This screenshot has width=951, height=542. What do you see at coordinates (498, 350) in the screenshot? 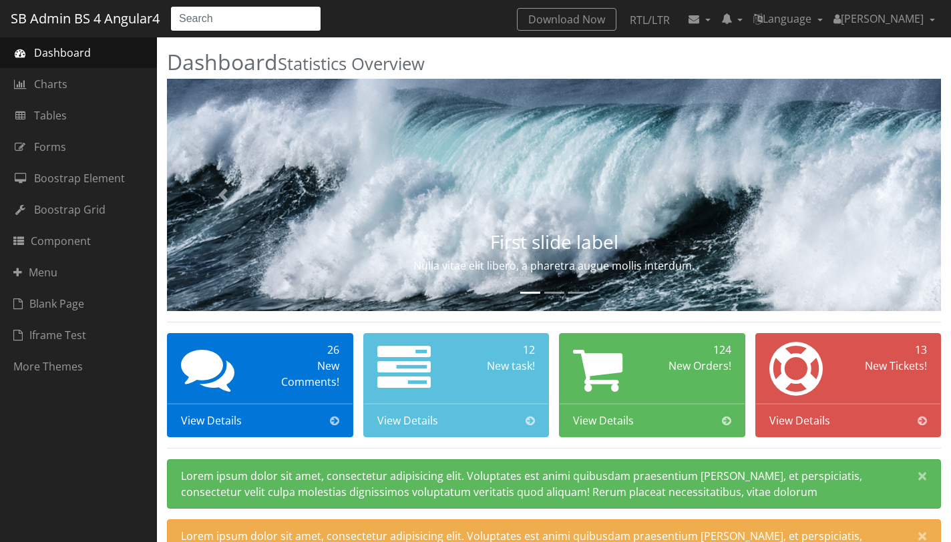
I see `div: 12` at bounding box center [498, 350].